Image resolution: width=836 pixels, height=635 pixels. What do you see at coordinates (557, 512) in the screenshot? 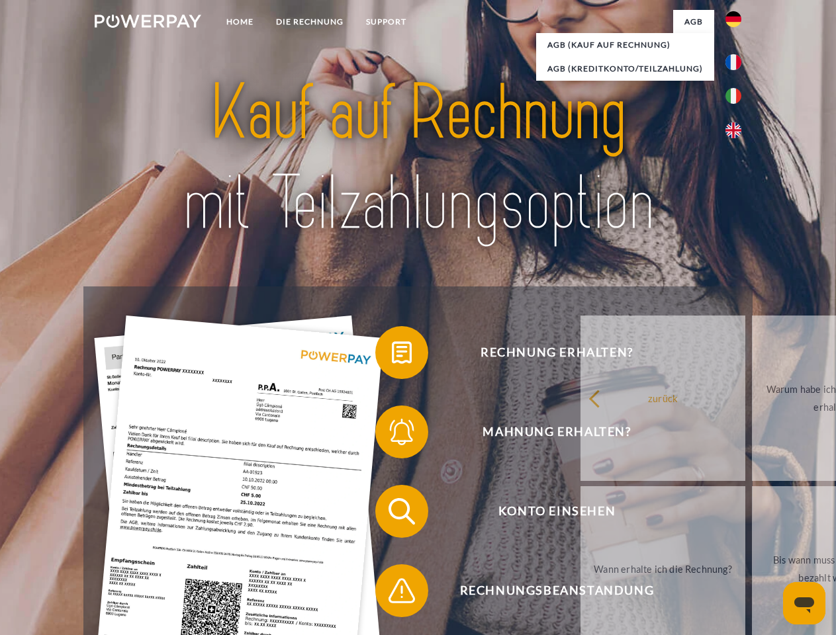
I see `span: Konto einsehen` at bounding box center [557, 512].